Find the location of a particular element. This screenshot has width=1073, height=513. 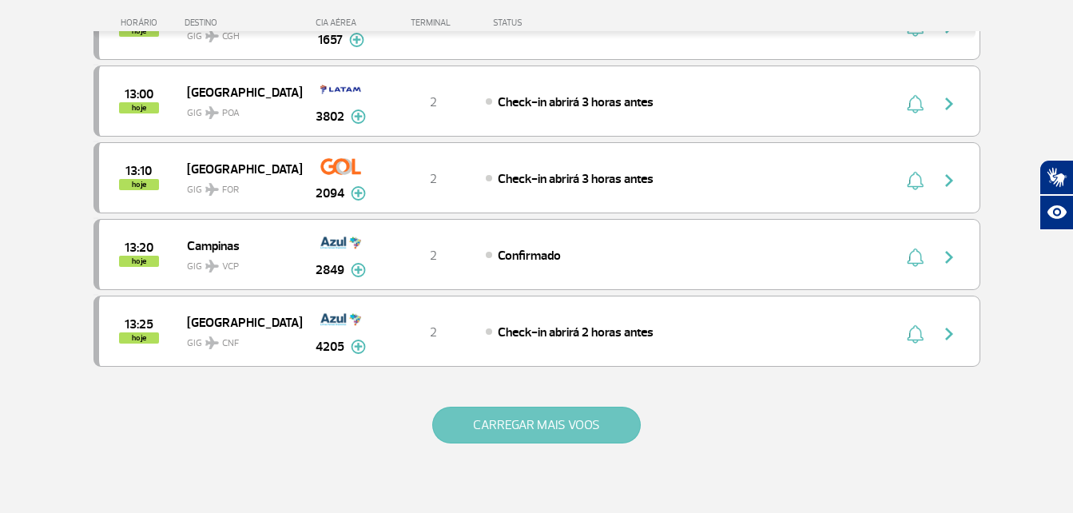

span: POA is located at coordinates (231, 113).